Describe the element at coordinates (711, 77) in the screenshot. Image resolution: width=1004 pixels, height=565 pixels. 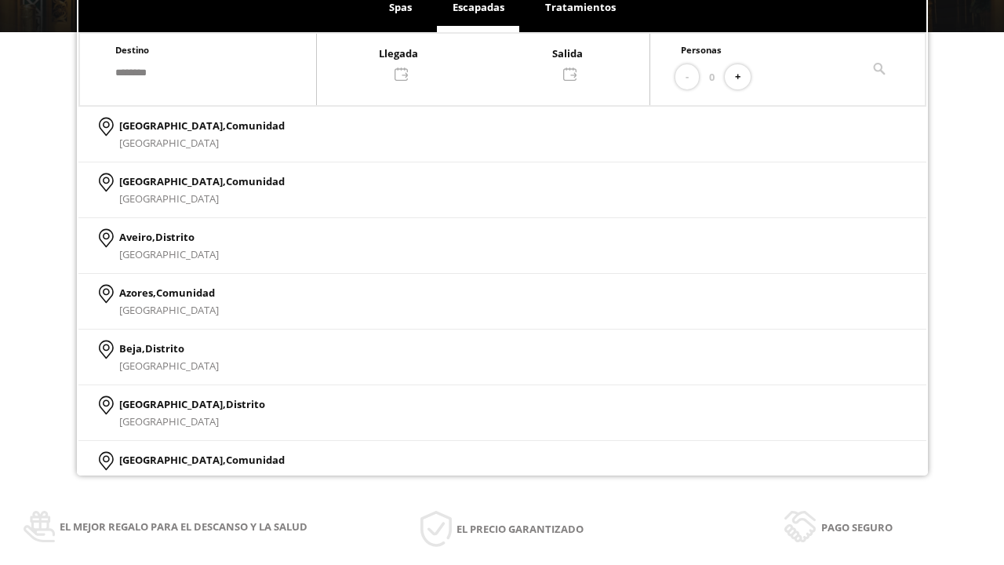
I see `span: 0` at that location.